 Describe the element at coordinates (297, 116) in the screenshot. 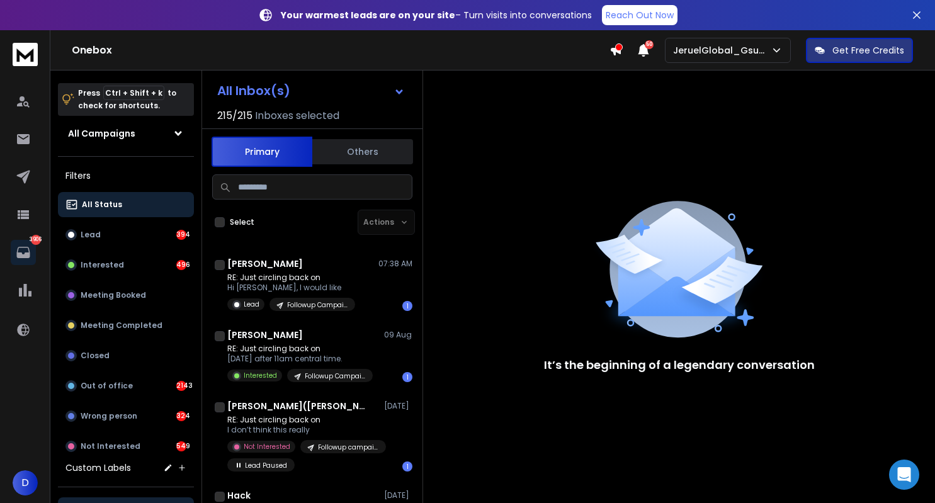

I see `h3: Inboxes selected` at that location.